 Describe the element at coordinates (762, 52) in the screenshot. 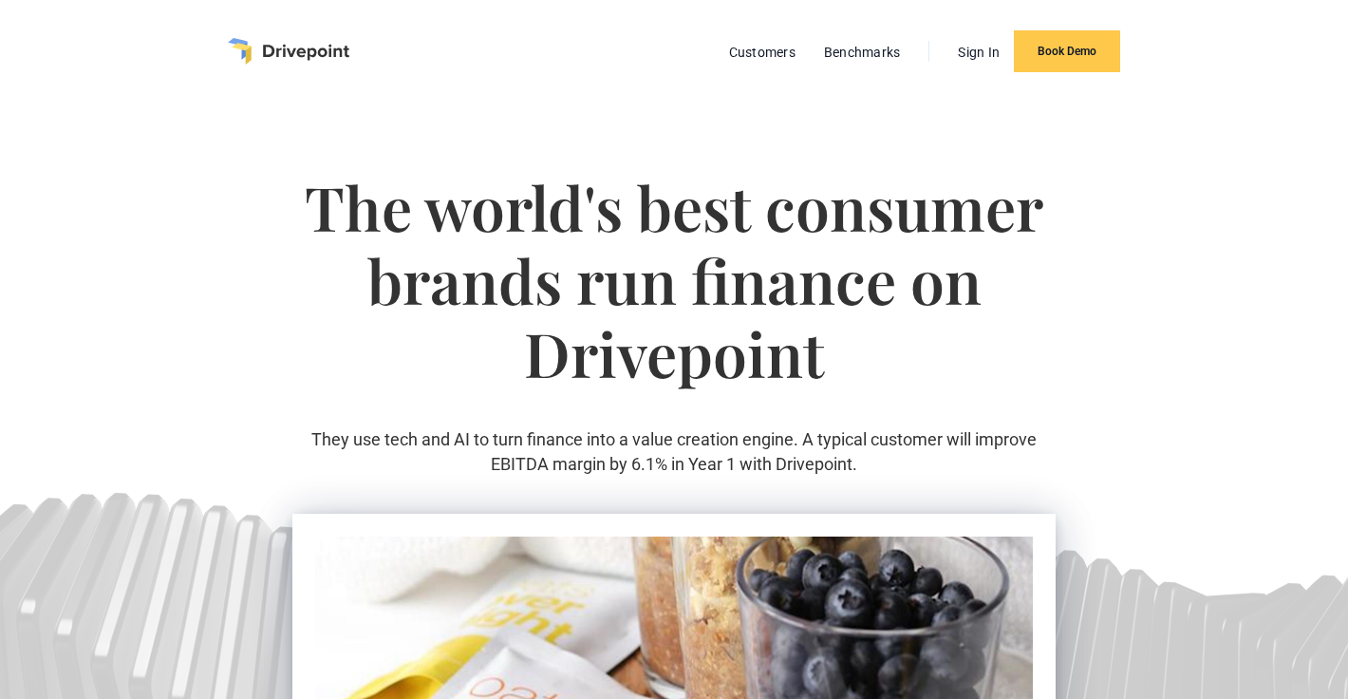

I see `a: Customers` at that location.